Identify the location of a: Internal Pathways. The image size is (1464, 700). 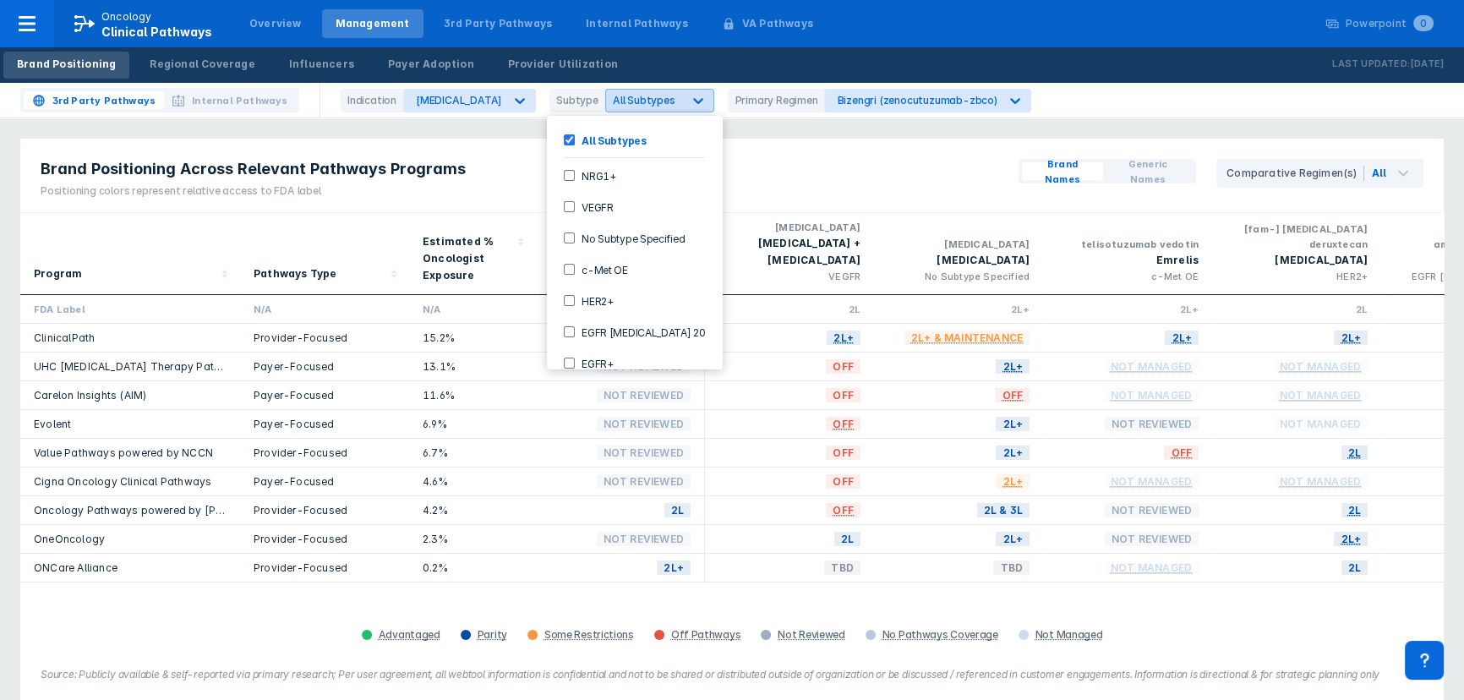
(637, 24).